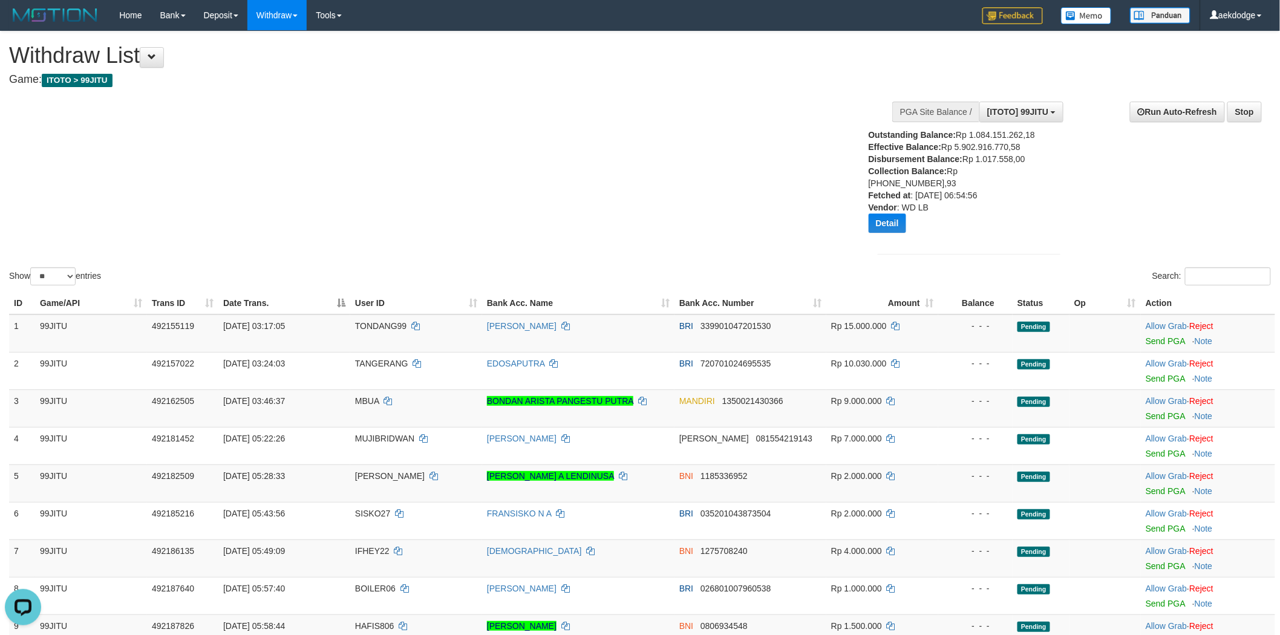 The height and width of the screenshot is (635, 1280). I want to click on img: MOTION_logo.png, so click(55, 15).